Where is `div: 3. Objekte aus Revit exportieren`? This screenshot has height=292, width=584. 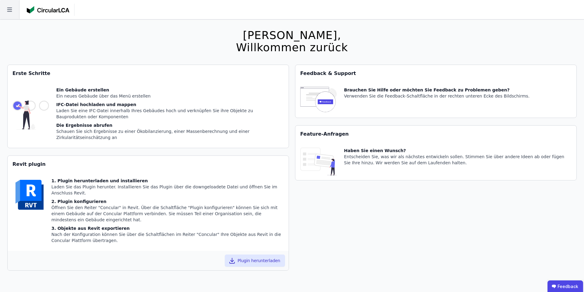
div: 3. Objekte aus Revit exportieren is located at coordinates (168, 228).